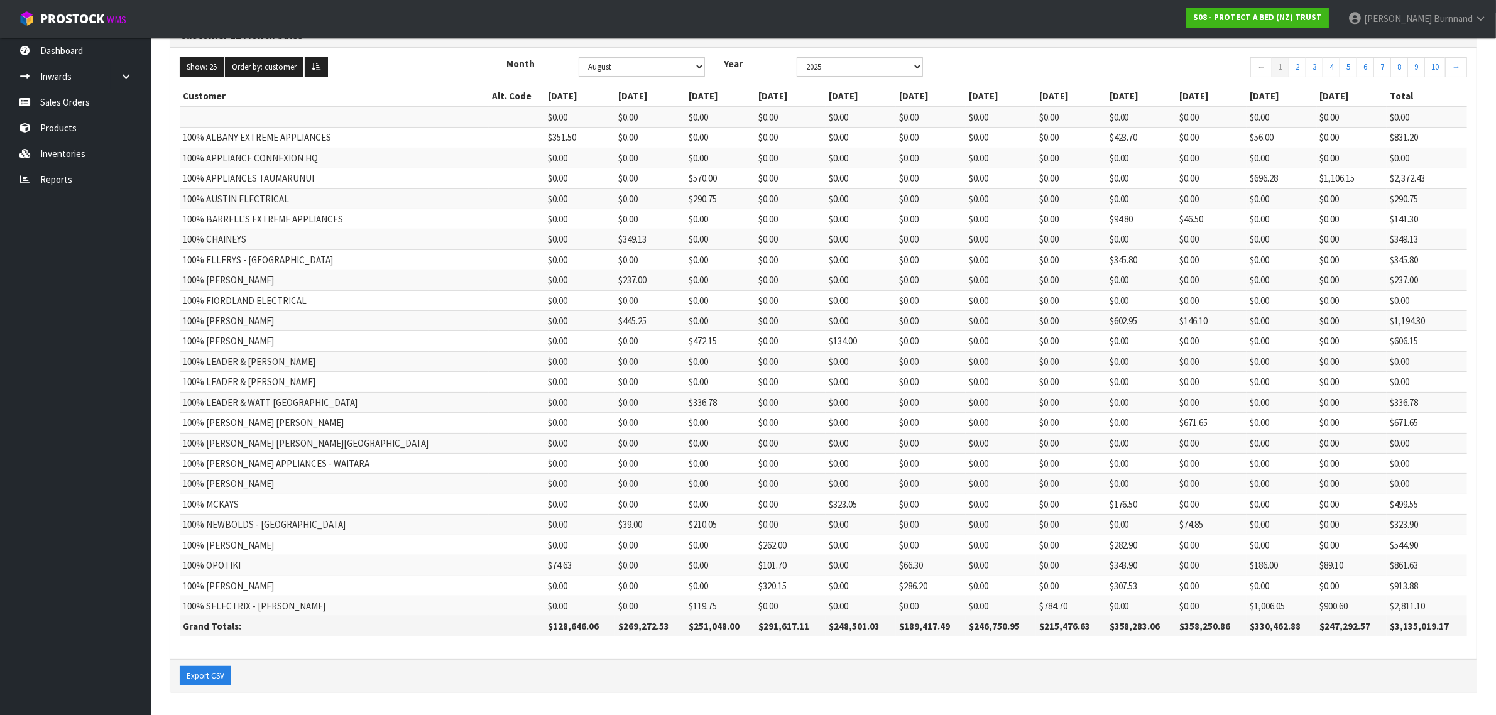 The width and height of the screenshot is (1496, 715). What do you see at coordinates (1281, 138) in the screenshot?
I see `td: $56.00` at bounding box center [1281, 138].